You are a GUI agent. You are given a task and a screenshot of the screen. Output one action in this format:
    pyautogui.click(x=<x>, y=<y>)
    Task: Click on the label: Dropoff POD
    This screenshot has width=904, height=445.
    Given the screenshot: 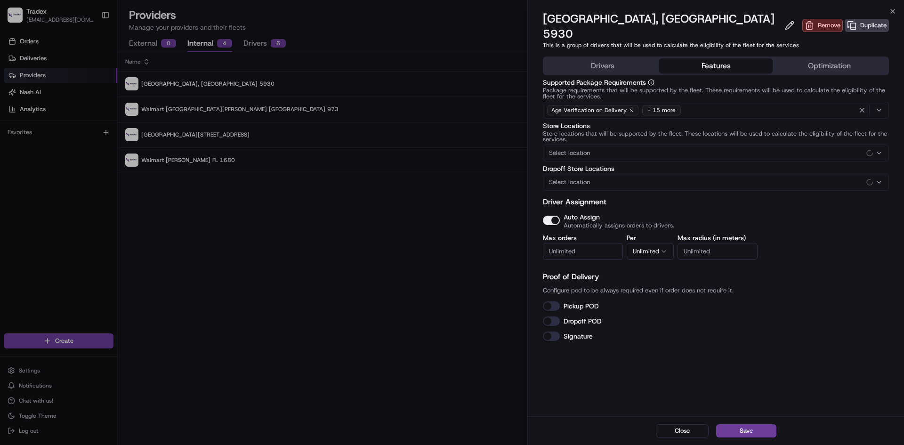 What is the action you would take?
    pyautogui.click(x=582, y=321)
    